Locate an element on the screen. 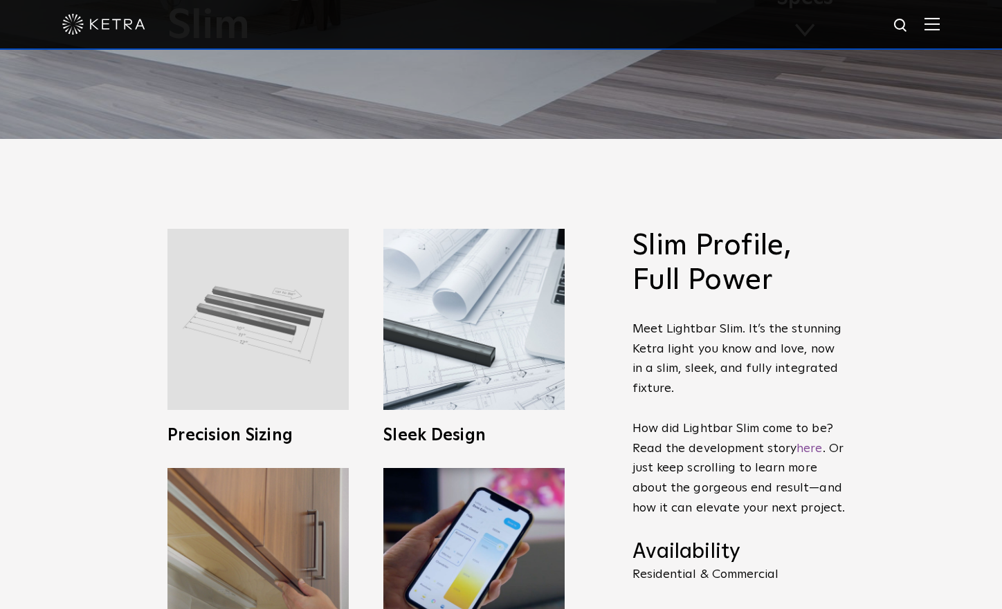 This screenshot has width=1002, height=609. h3: Sleek Design is located at coordinates (474, 436).